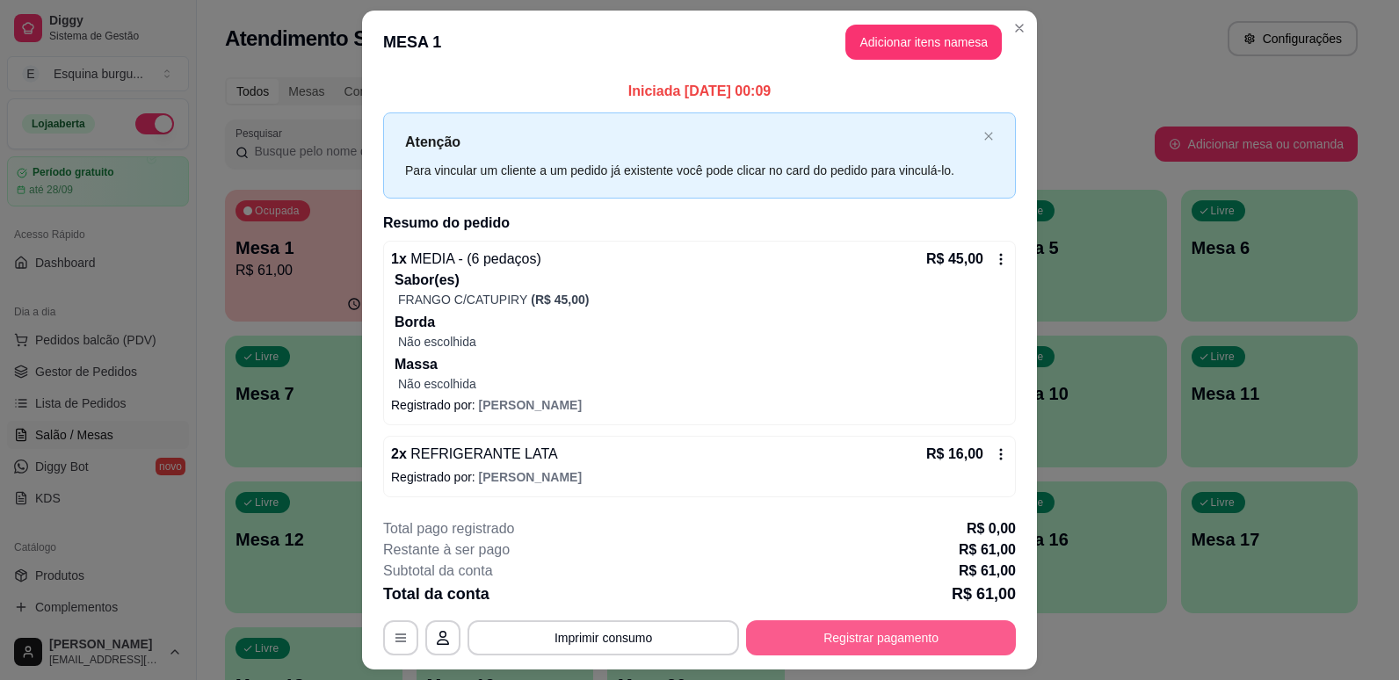 This screenshot has height=680, width=1399. Describe the element at coordinates (699, 42) in the screenshot. I see `header: MESA 1` at that location.